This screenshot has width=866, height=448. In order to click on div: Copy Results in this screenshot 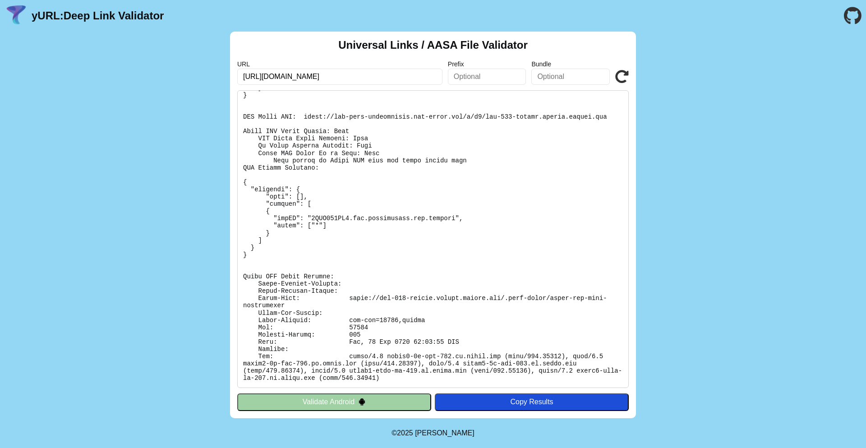, I will do `click(532, 402)`.